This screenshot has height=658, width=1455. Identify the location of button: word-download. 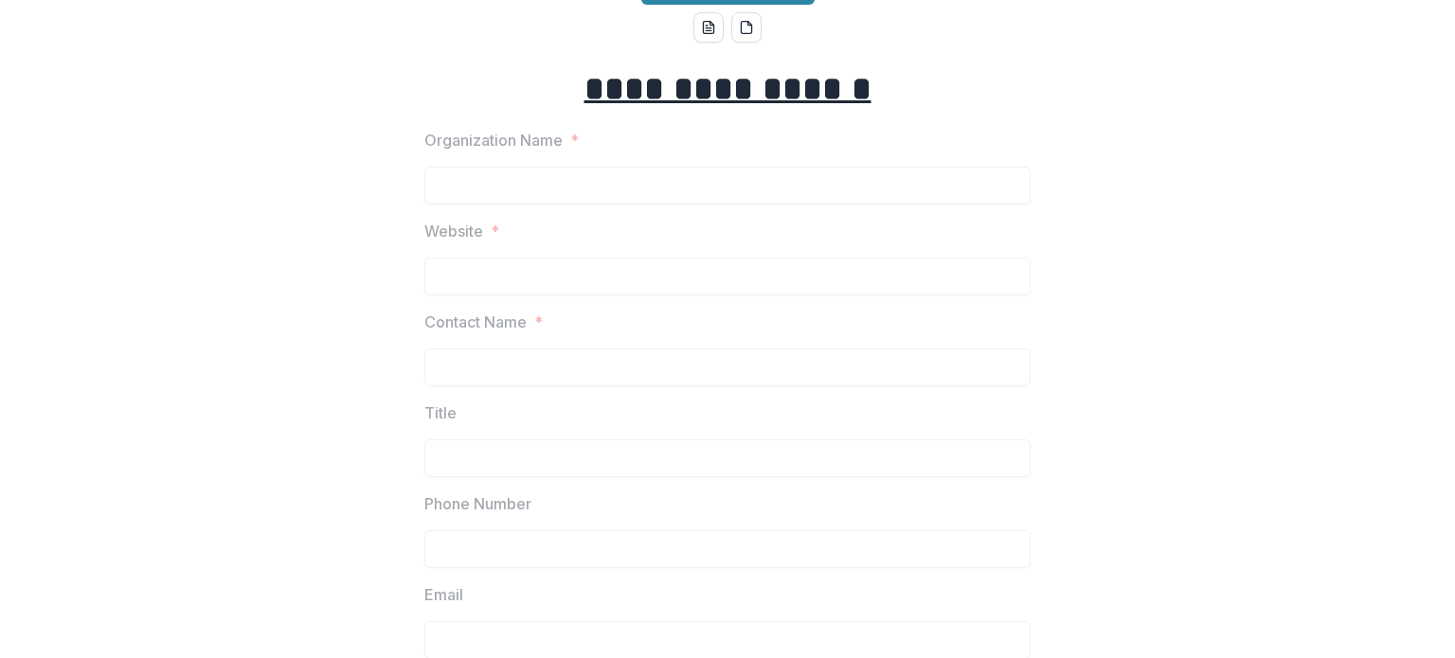
(708, 27).